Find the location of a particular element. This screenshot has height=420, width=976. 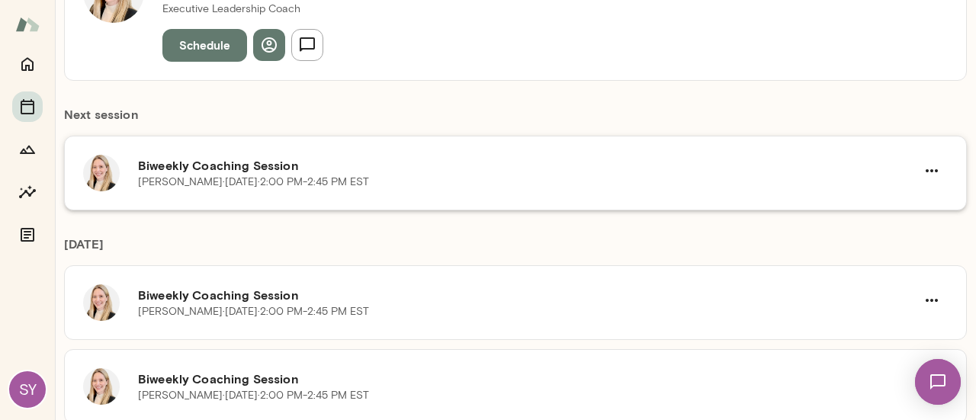

button: Growth Plan is located at coordinates (27, 150).